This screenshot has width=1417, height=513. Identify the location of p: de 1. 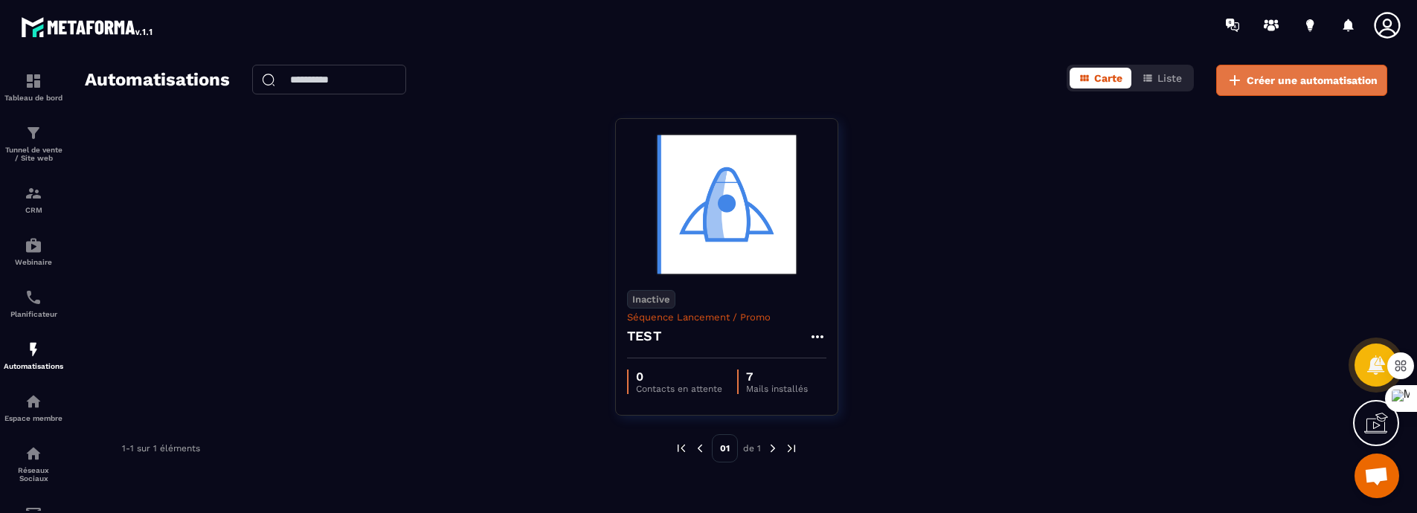
(752, 449).